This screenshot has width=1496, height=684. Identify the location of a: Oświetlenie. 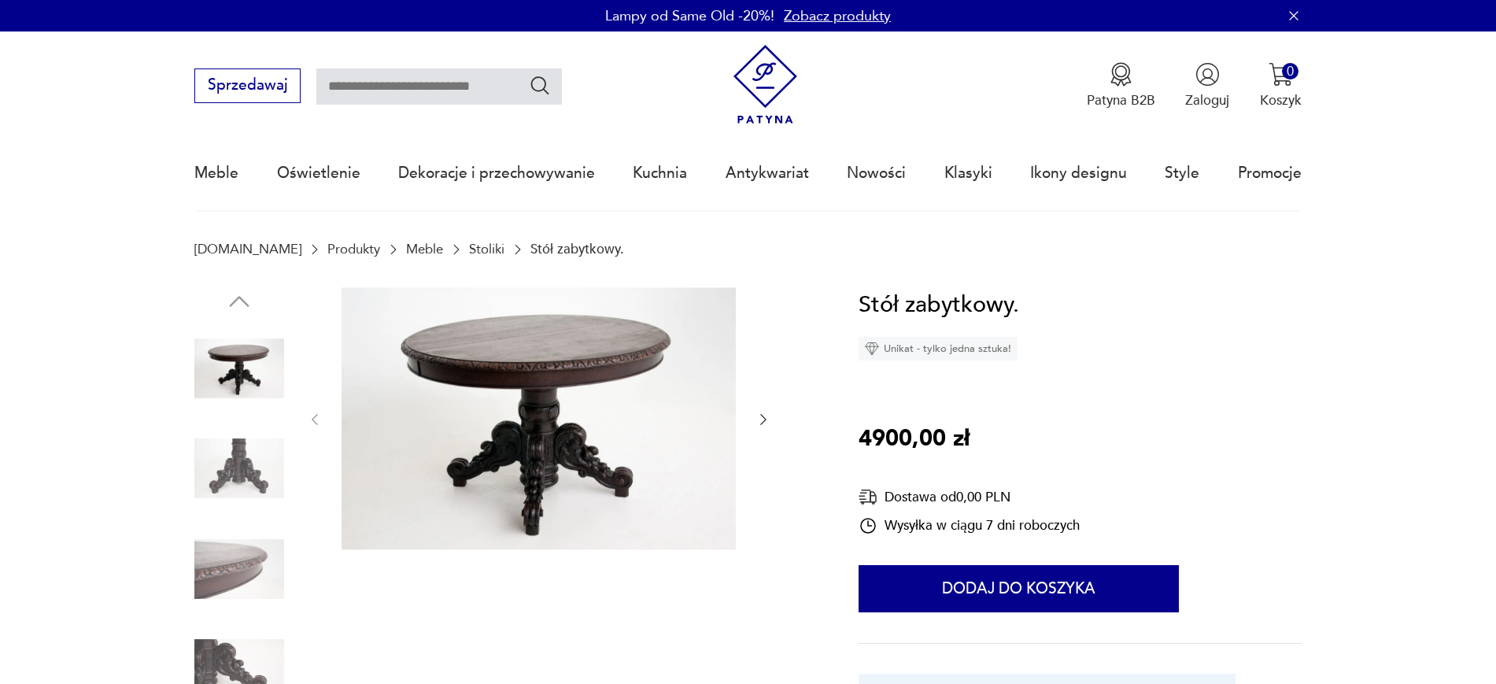
(319, 173).